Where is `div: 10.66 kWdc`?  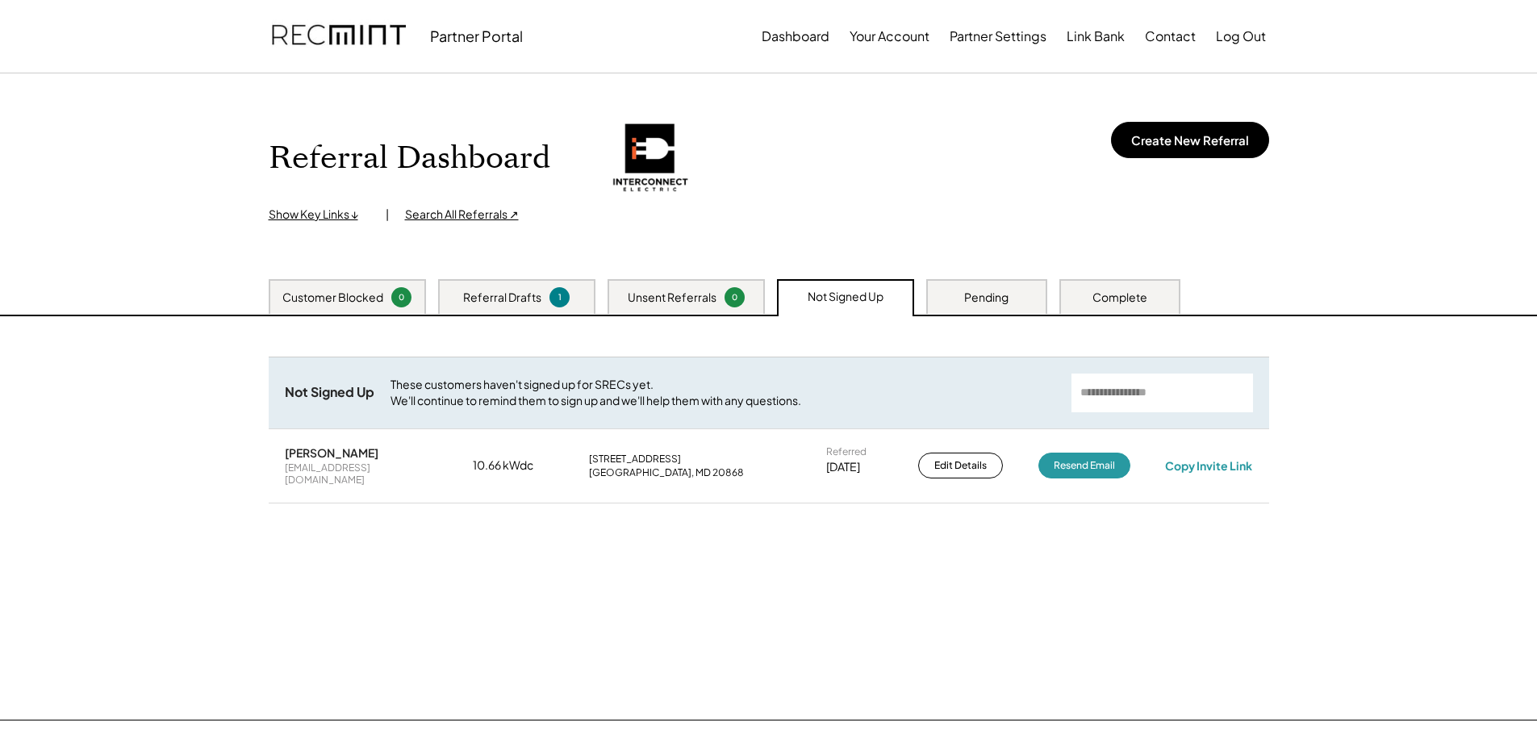
div: 10.66 kWdc is located at coordinates (513, 465).